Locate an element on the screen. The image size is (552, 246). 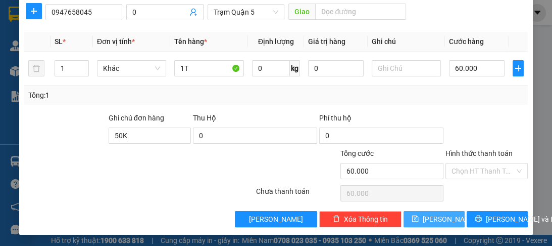
span: Giá trị hàng is located at coordinates (327, 41).